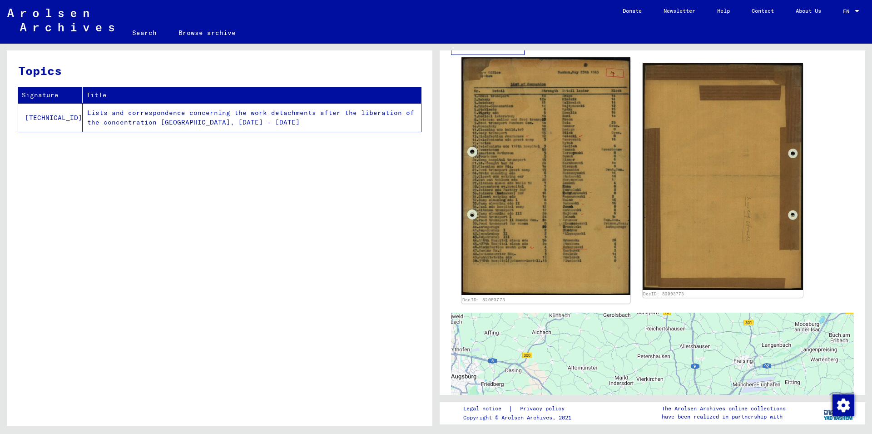 The image size is (872, 434). Describe the element at coordinates (723, 176) in the screenshot. I see `img: 002.jpg` at that location.